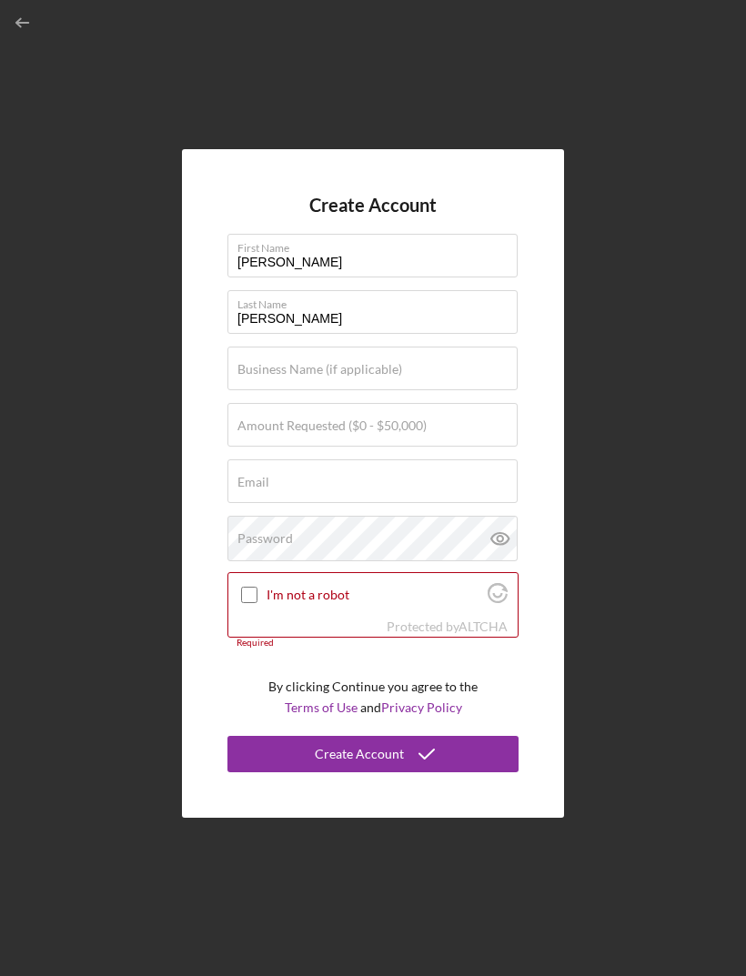 This screenshot has width=746, height=976. What do you see at coordinates (447, 627) in the screenshot?
I see `div: Protected by` at bounding box center [447, 627].